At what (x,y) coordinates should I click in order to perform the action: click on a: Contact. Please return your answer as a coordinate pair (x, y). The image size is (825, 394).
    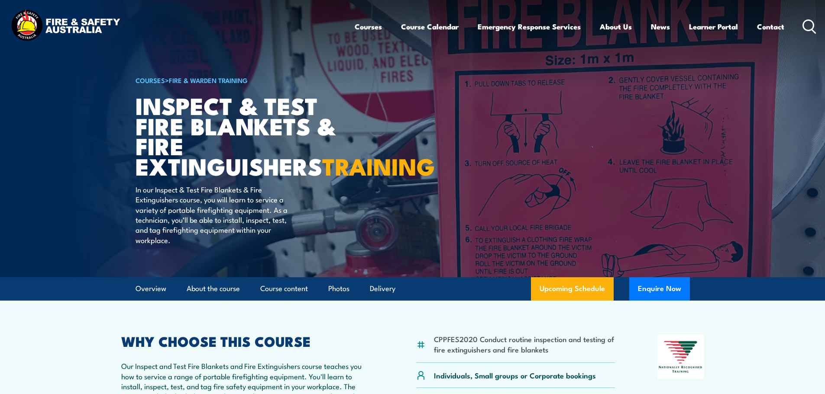
    Looking at the image, I should click on (770, 26).